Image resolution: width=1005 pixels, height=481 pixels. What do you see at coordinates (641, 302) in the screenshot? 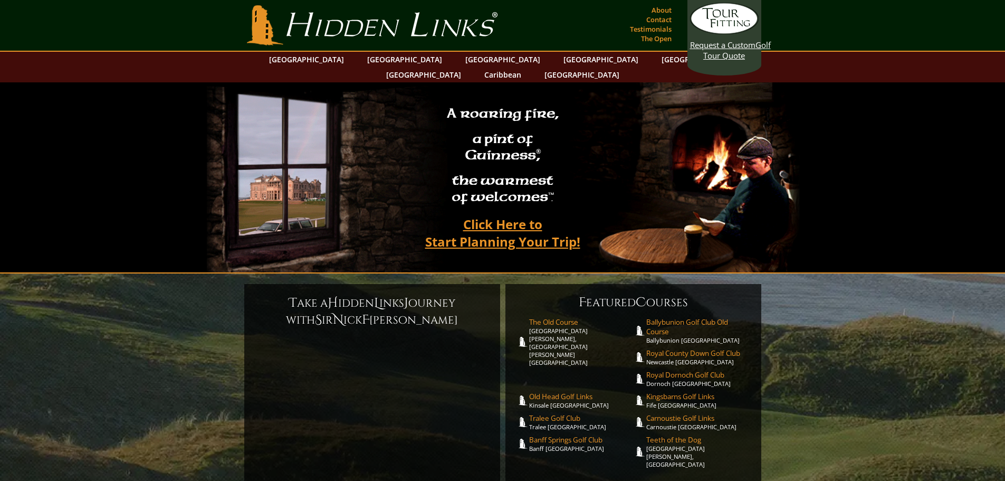
I see `span: C` at bounding box center [641, 302].